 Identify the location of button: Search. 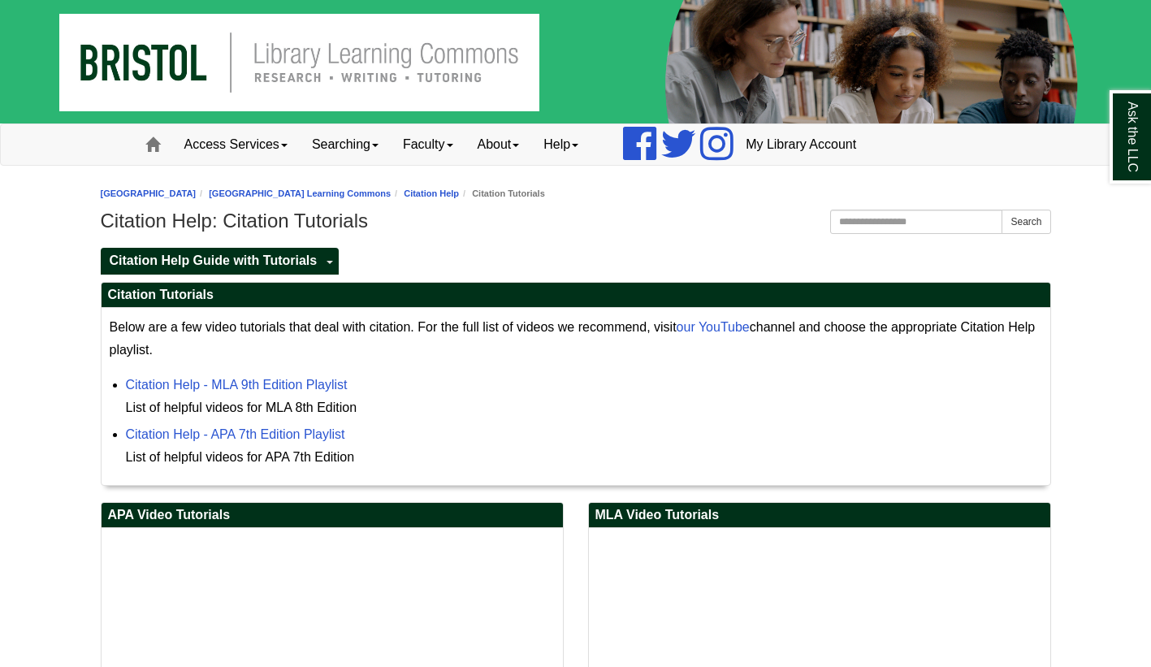
(1026, 222).